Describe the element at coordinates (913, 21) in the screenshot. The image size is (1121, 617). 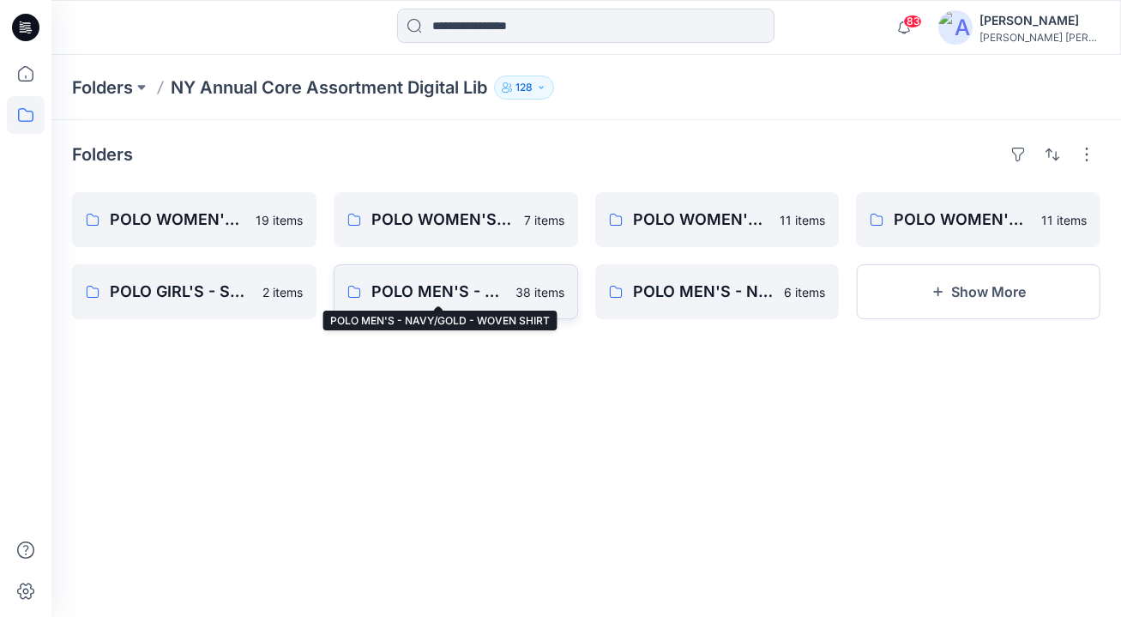
I see `span: 83` at that location.